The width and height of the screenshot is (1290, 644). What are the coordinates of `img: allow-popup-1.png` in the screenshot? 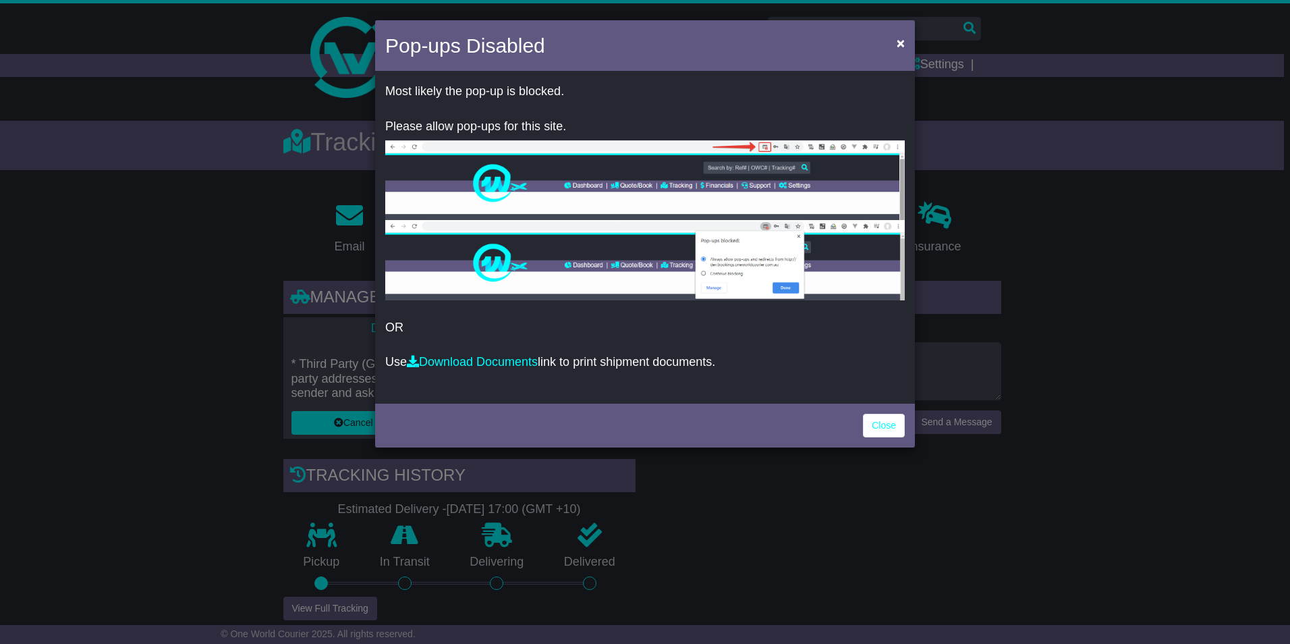 It's located at (645, 180).